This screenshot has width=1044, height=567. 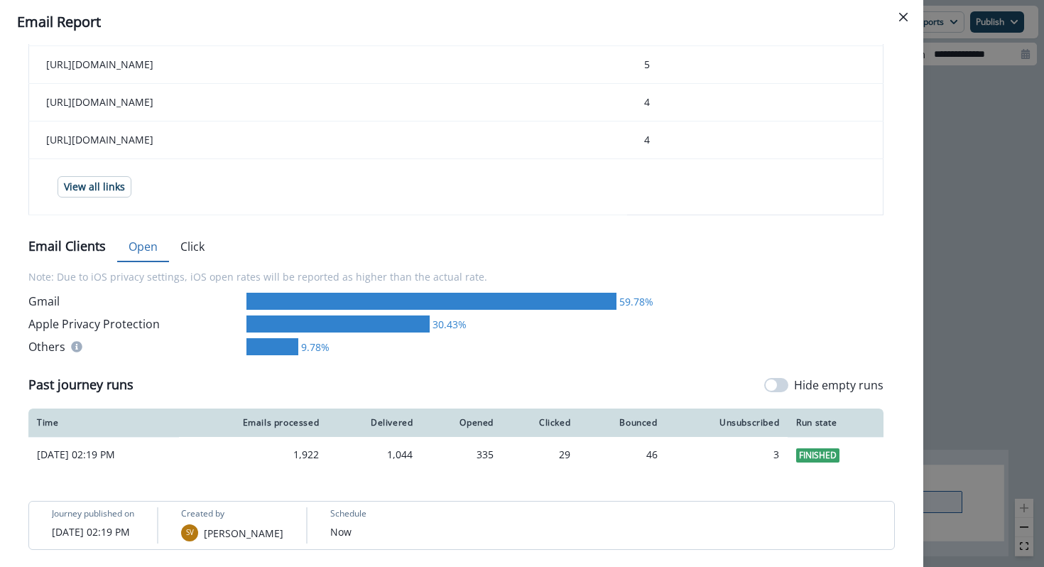 I want to click on span: Finished, so click(x=817, y=455).